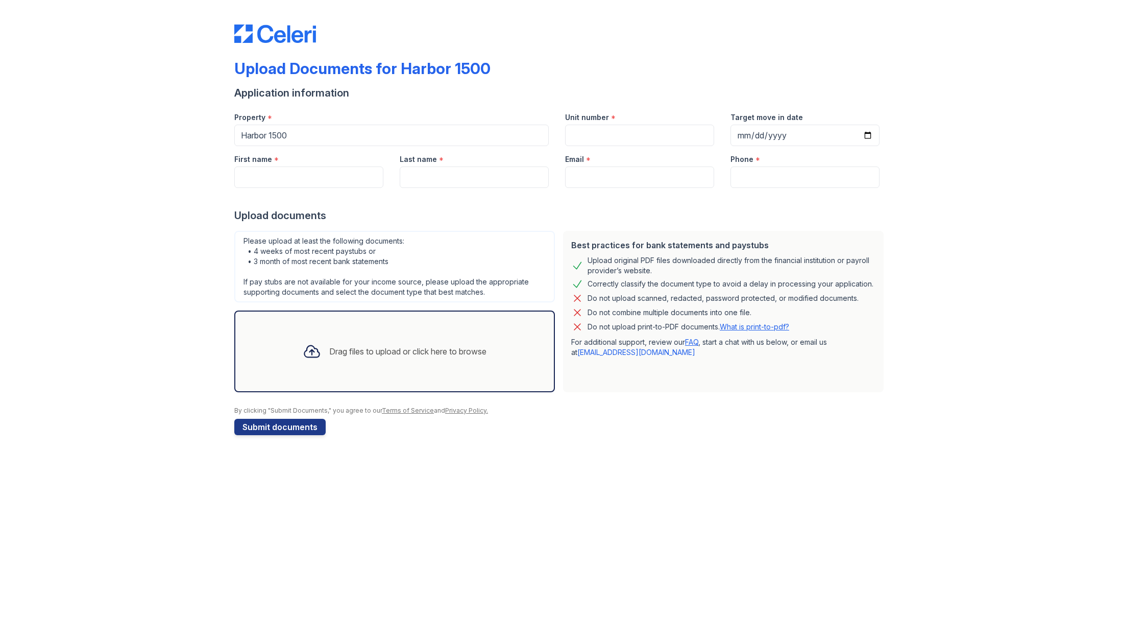 The image size is (1122, 640). Describe the element at coordinates (253, 159) in the screenshot. I see `label: First name` at that location.